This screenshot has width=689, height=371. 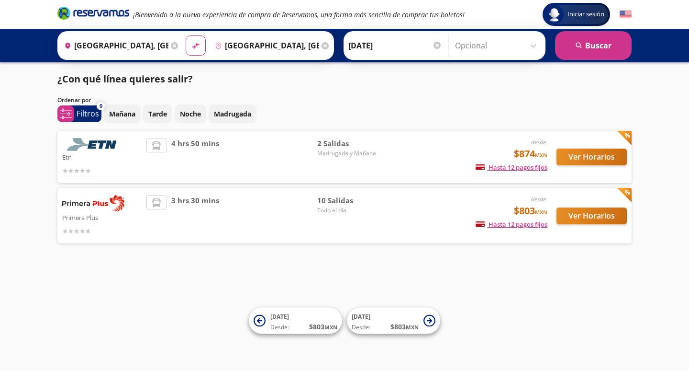 I want to click on p: Madrugada, so click(x=233, y=113).